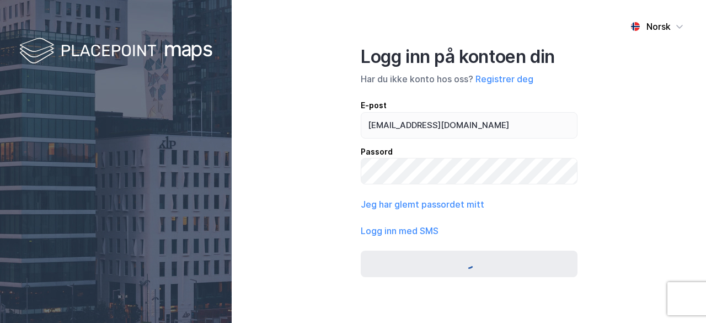  What do you see at coordinates (469, 57) in the screenshot?
I see `div: Logg inn på kontoen din` at bounding box center [469, 57].